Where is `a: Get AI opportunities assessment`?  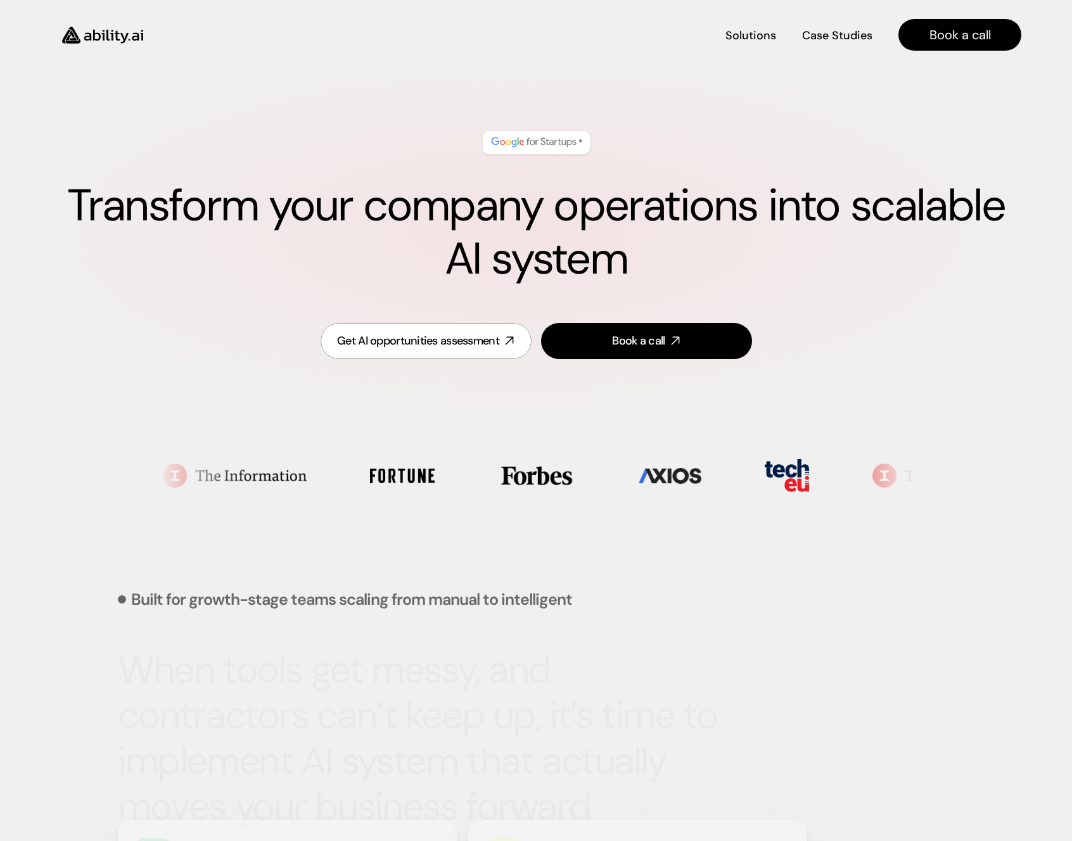
a: Get AI opportunities assessment is located at coordinates (426, 341).